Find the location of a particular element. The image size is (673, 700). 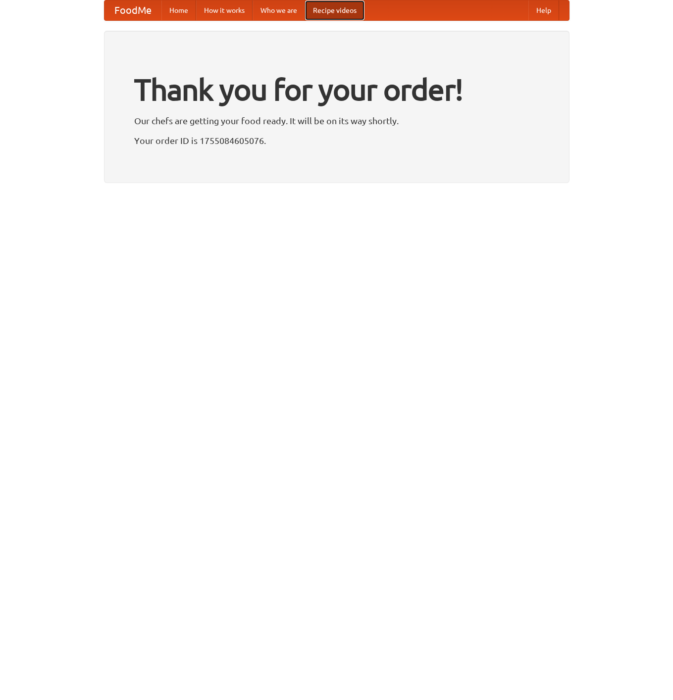

a: Home is located at coordinates (179, 10).